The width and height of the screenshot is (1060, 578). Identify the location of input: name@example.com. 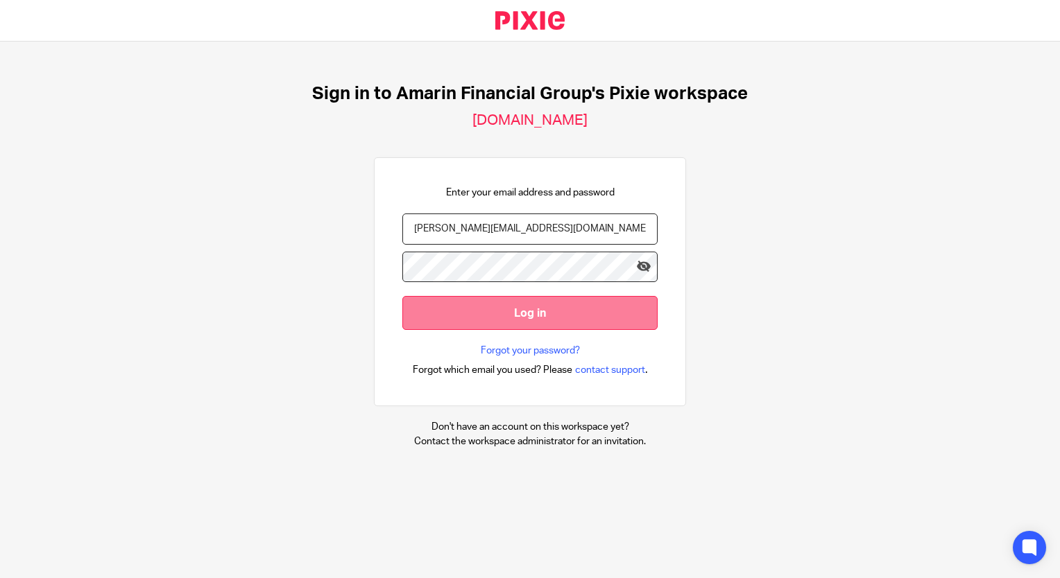
(530, 229).